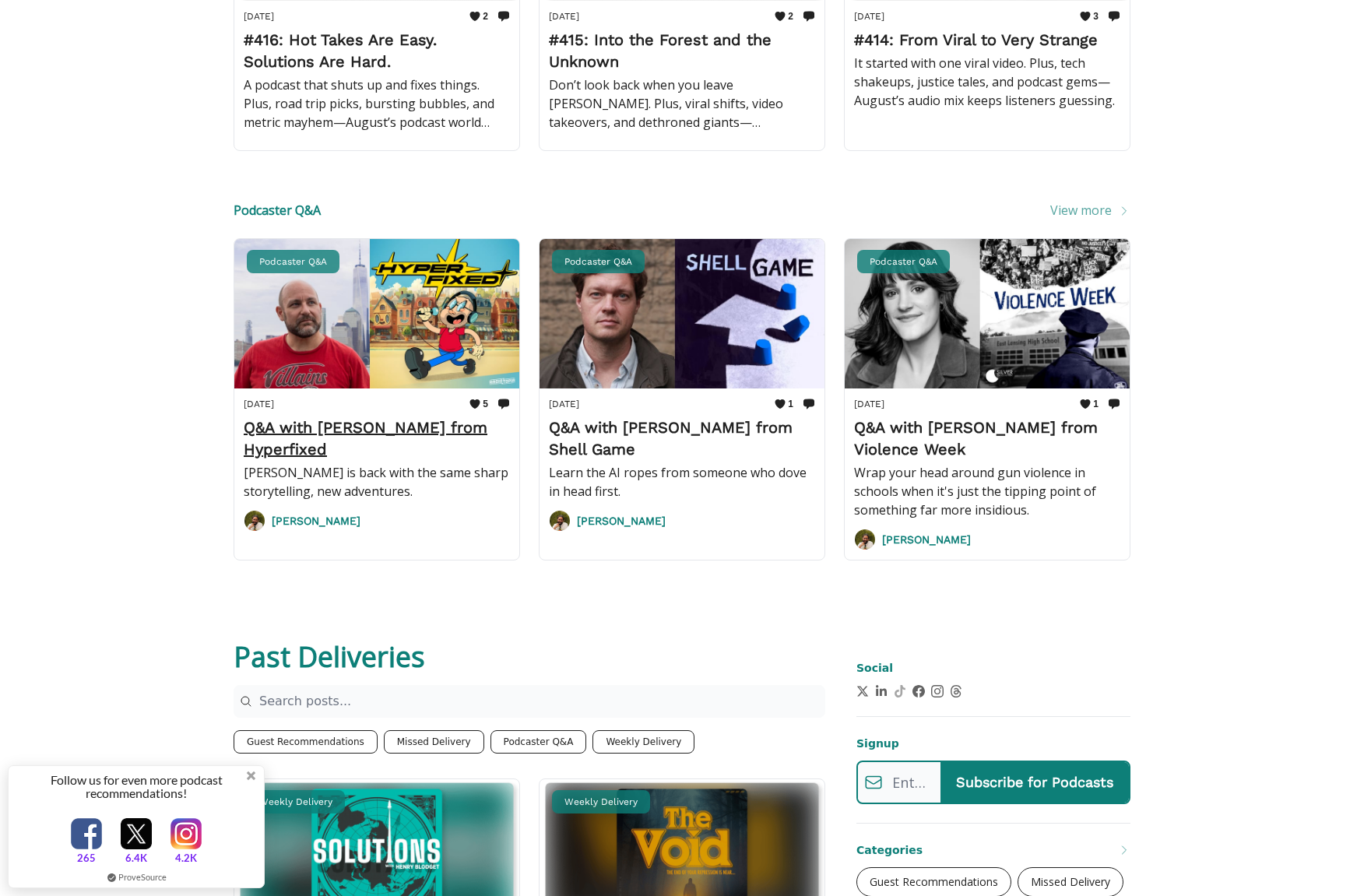  What do you see at coordinates (987, 82) in the screenshot?
I see `p: It started with one viral video. Plus, tech shakeups, justice tales, and podcast gems—August’s au...` at bounding box center [987, 82].